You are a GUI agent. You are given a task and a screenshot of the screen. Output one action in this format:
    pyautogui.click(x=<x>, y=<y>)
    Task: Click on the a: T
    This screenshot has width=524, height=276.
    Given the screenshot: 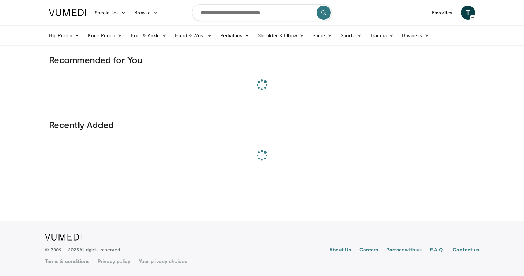 What is the action you would take?
    pyautogui.click(x=468, y=13)
    